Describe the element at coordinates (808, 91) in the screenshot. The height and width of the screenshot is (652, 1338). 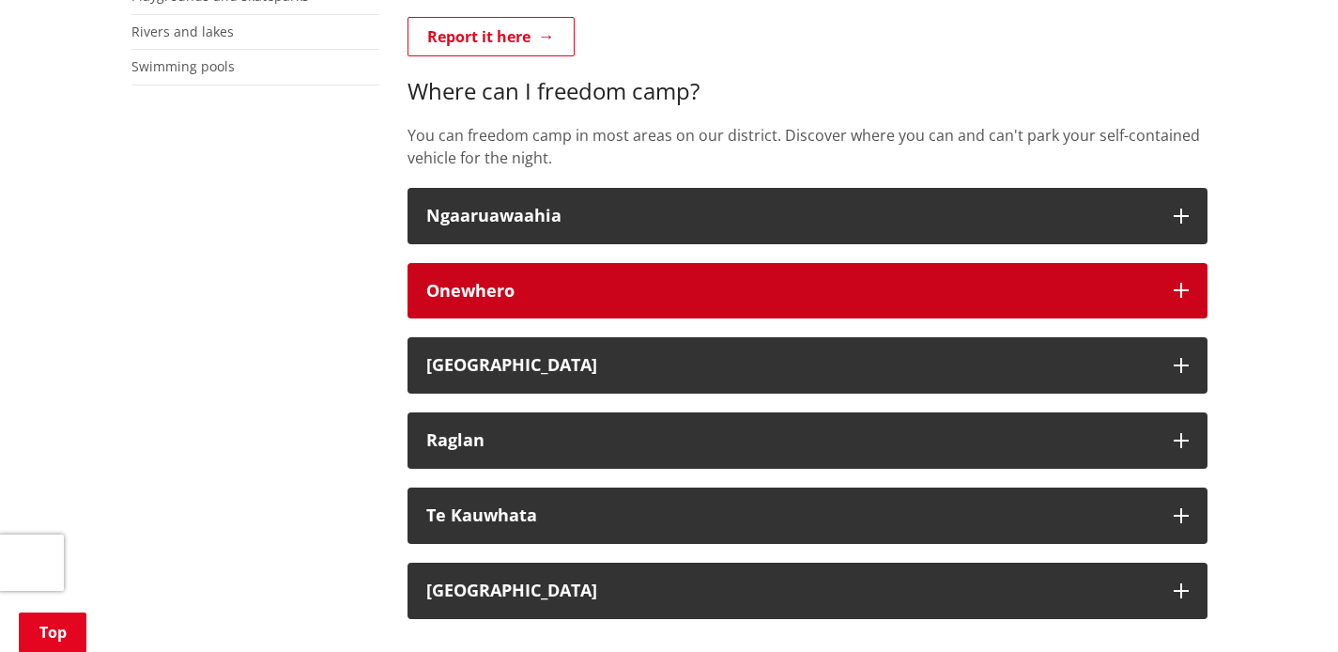
I see `h3: Where can I freedom camp?` at that location.